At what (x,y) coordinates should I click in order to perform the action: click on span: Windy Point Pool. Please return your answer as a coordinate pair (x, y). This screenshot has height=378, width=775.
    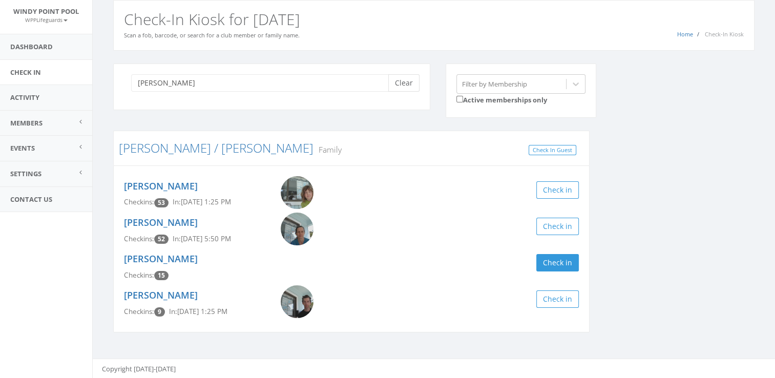
    Looking at the image, I should click on (46, 11).